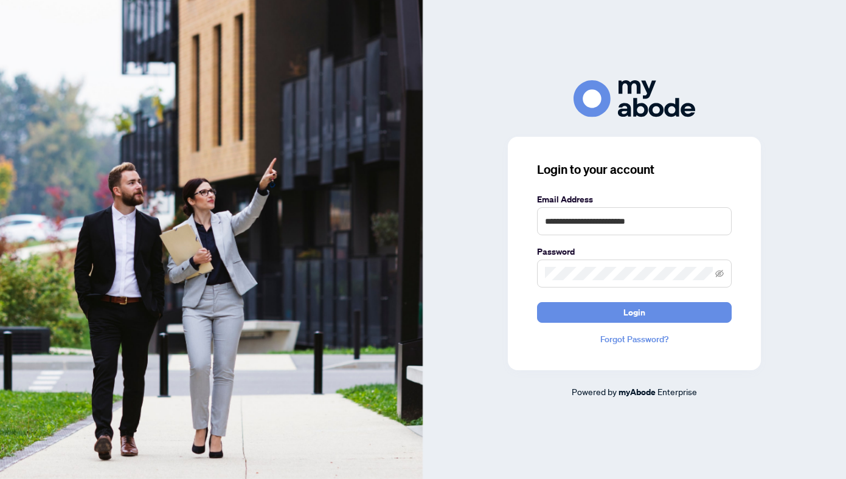  What do you see at coordinates (634, 313) in the screenshot?
I see `button: Login` at bounding box center [634, 313].